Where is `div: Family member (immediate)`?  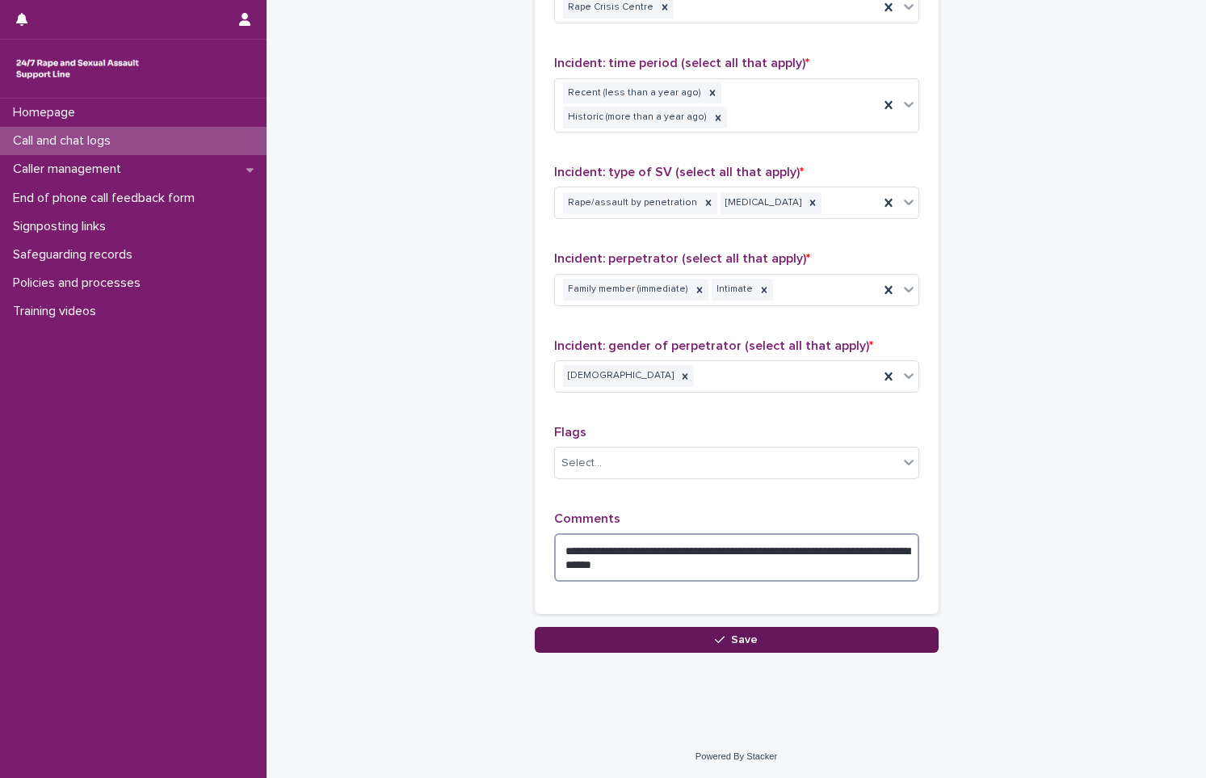 div: Family member (immediate) is located at coordinates (627, 289).